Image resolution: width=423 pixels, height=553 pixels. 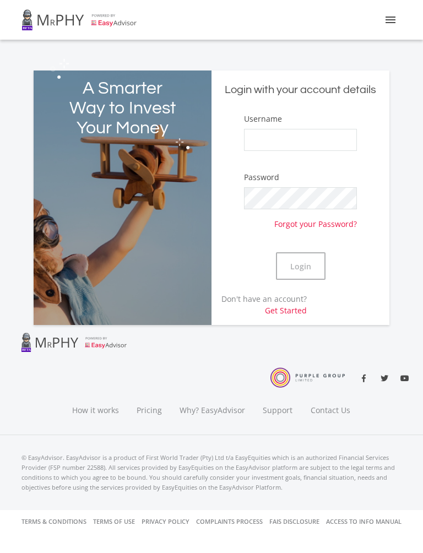 What do you see at coordinates (262, 177) in the screenshot?
I see `label: Password` at bounding box center [262, 177].